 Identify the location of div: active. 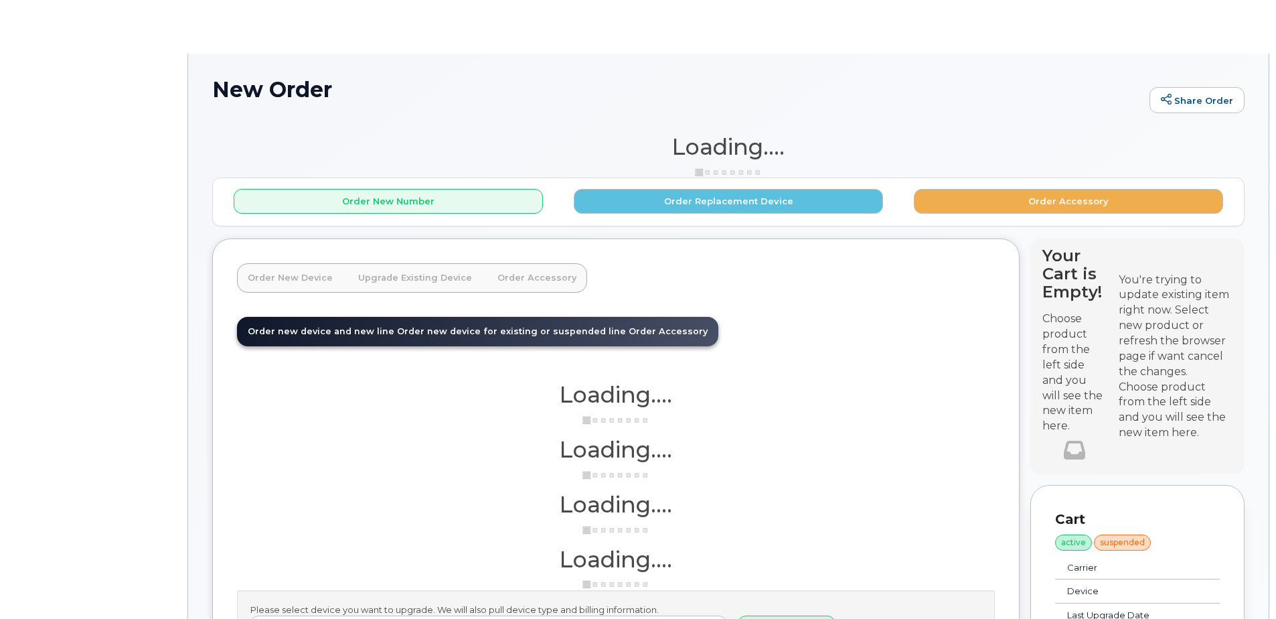
(1073, 542).